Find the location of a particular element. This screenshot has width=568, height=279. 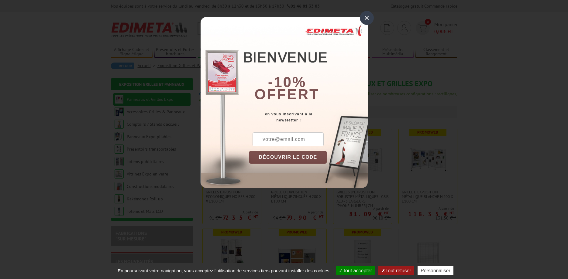

font: offert is located at coordinates (287, 94).